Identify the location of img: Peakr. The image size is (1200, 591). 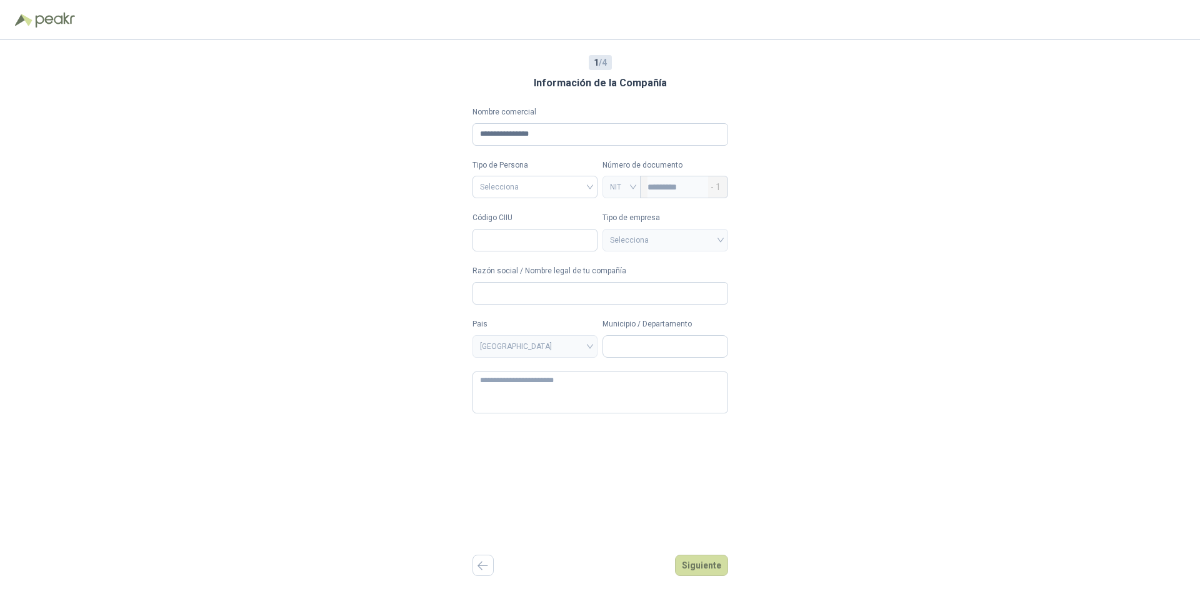
(55, 20).